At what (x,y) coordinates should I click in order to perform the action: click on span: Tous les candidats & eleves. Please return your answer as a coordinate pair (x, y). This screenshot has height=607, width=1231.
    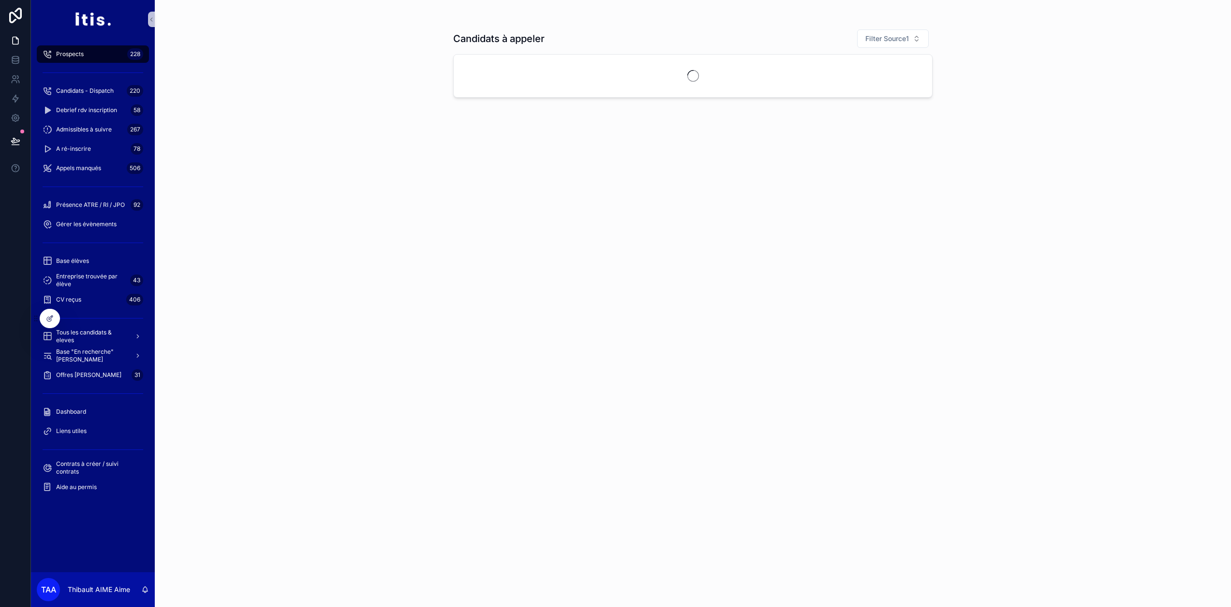
    Looking at the image, I should click on (91, 337).